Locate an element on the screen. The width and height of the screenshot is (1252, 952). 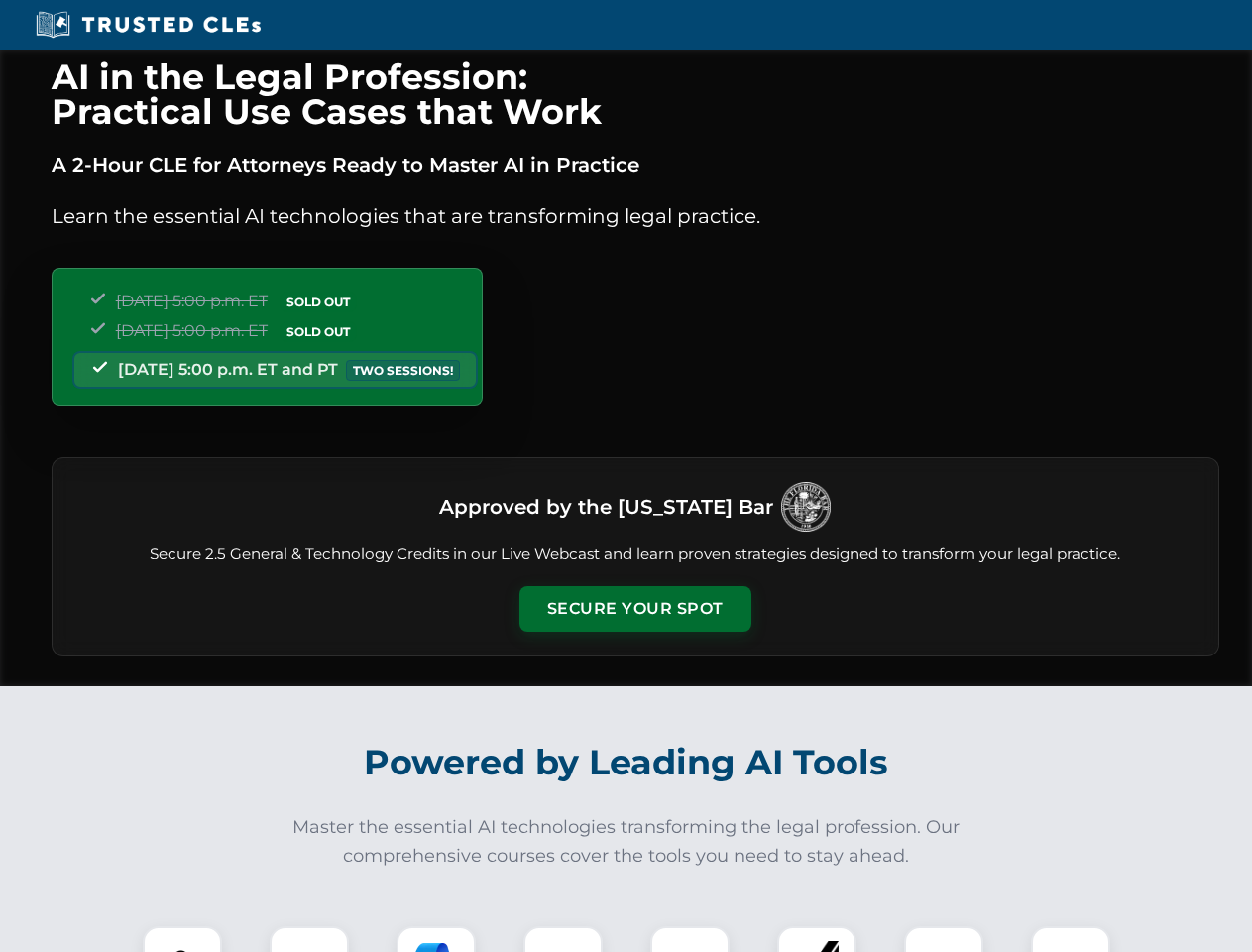
button: Secure Your Spot is located at coordinates (636, 609).